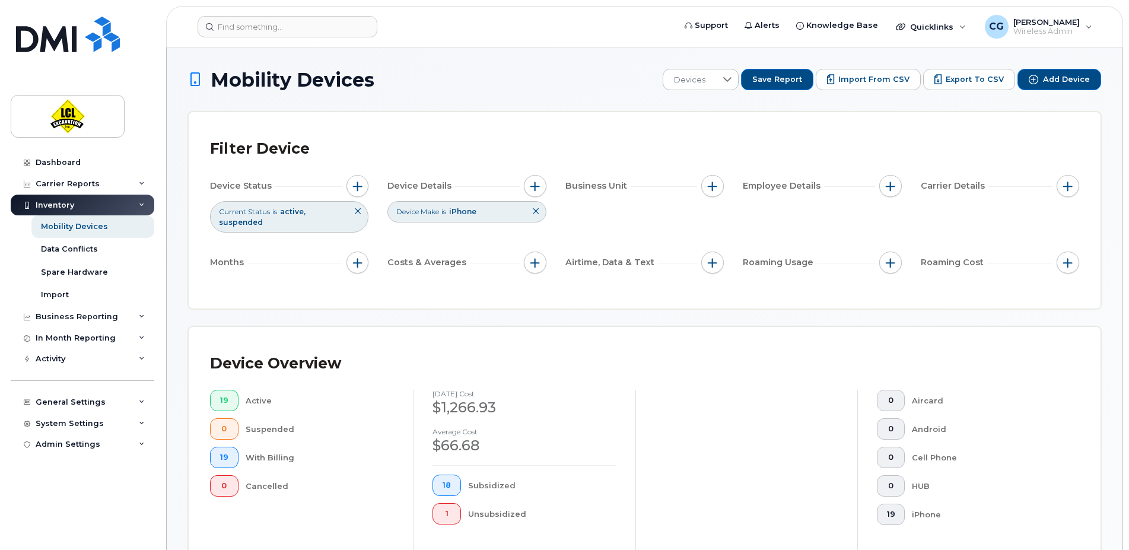 Image resolution: width=1129 pixels, height=550 pixels. What do you see at coordinates (447, 485) in the screenshot?
I see `button: 18` at bounding box center [447, 485].